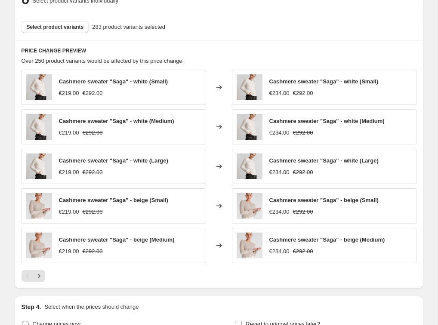 This screenshot has height=325, width=438. What do you see at coordinates (39, 276) in the screenshot?
I see `button: Next` at bounding box center [39, 276].